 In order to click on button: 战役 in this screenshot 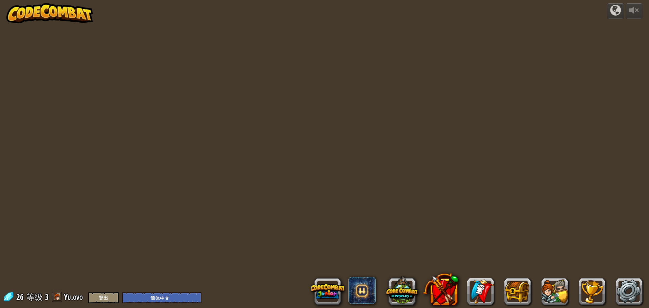, I will do `click(615, 11)`.